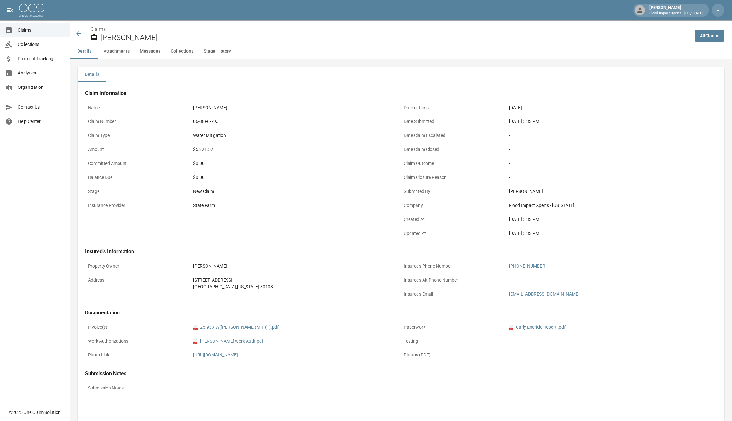 The image size is (732, 421). I want to click on span: Claims, so click(41, 30).